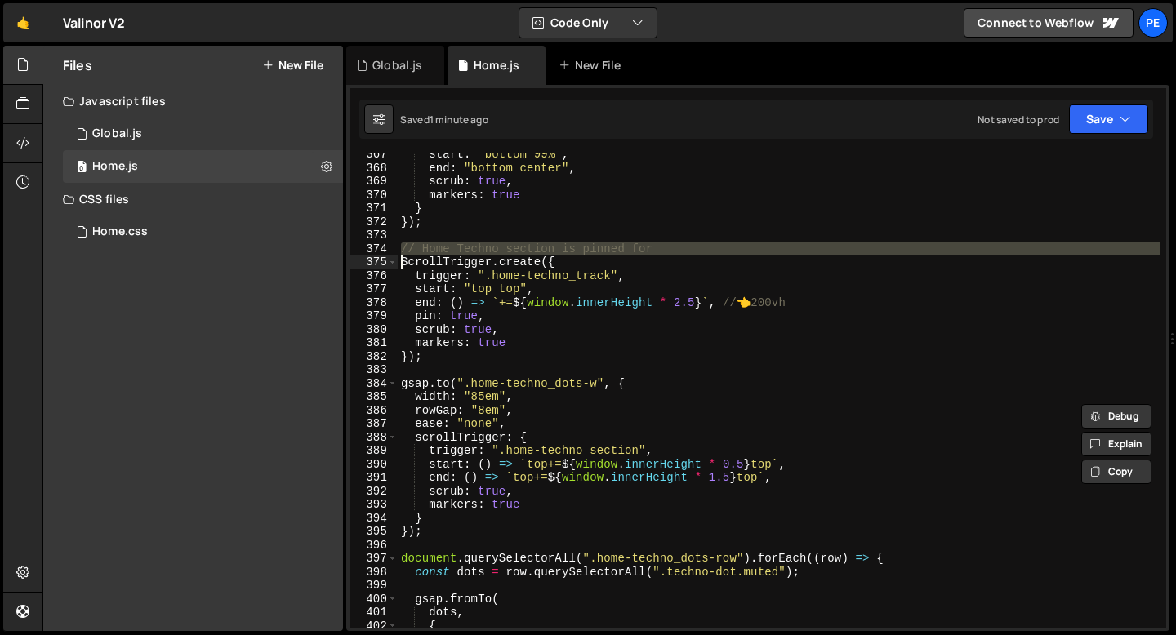  Describe the element at coordinates (373, 316) in the screenshot. I see `div: 379` at that location.